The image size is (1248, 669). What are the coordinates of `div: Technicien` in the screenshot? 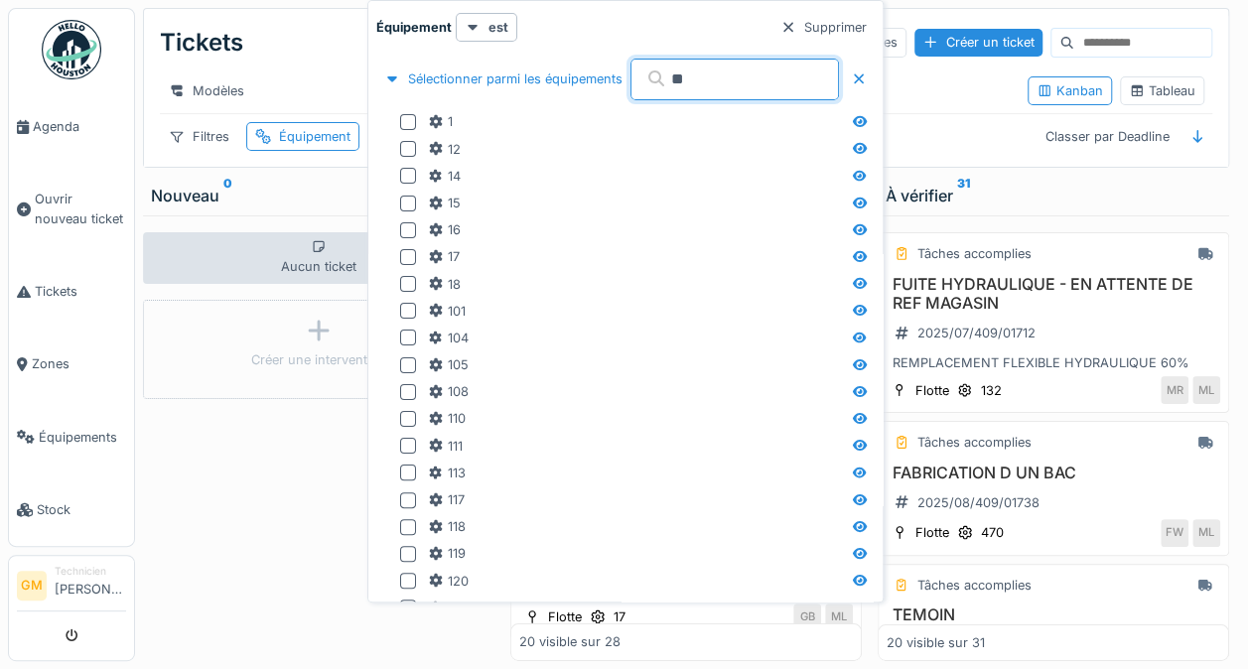 It's located at (90, 571).